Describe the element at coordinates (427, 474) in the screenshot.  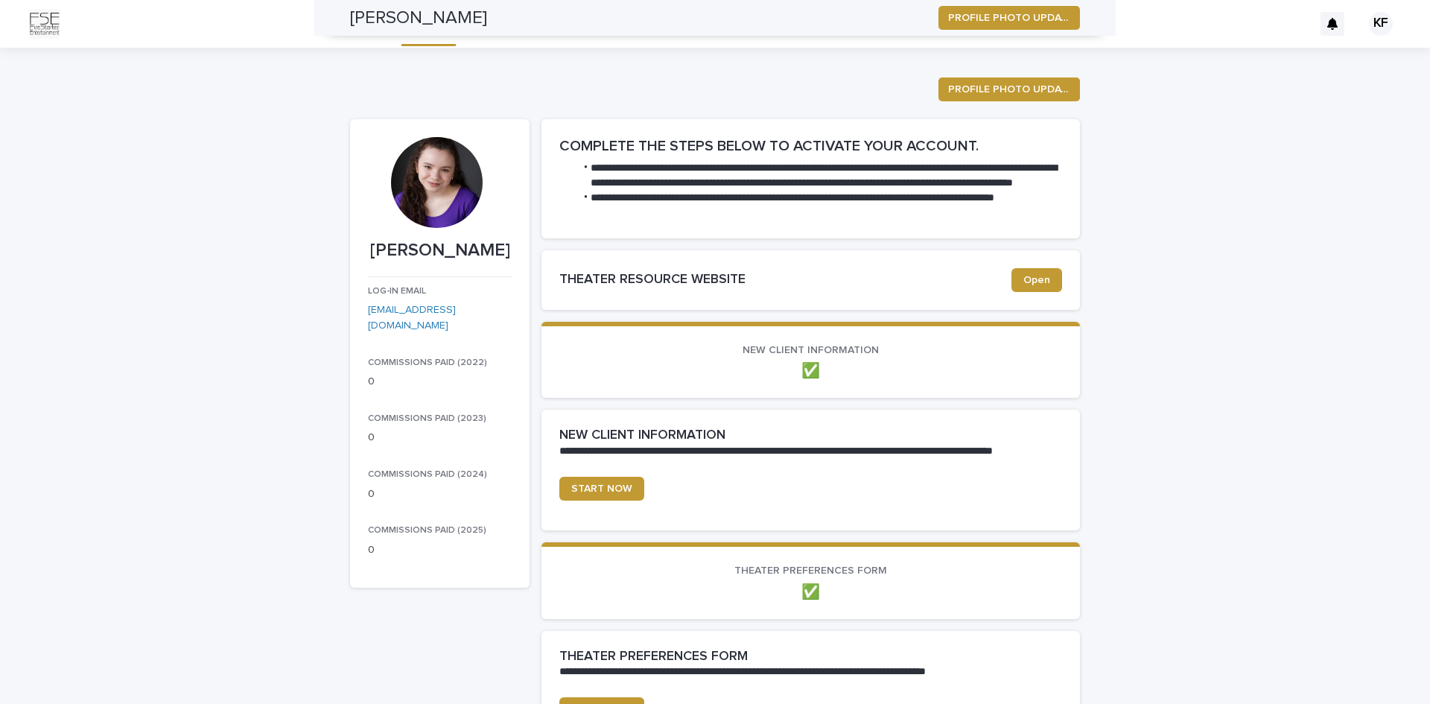
I see `span: COMMISSIONS PAID (2024)` at that location.